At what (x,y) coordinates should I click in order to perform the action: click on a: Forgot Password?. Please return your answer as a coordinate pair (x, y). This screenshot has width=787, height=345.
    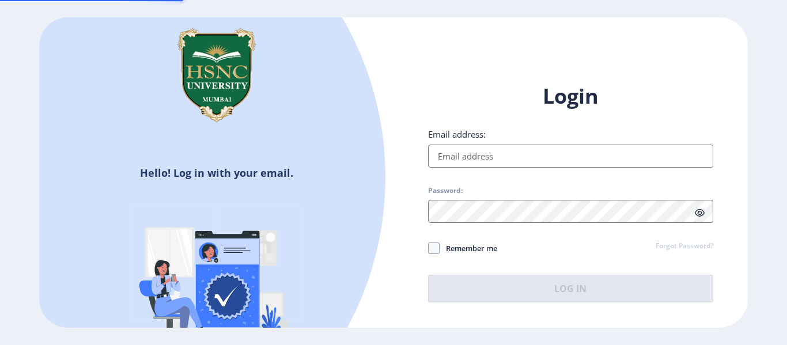
    Looking at the image, I should click on (684, 246).